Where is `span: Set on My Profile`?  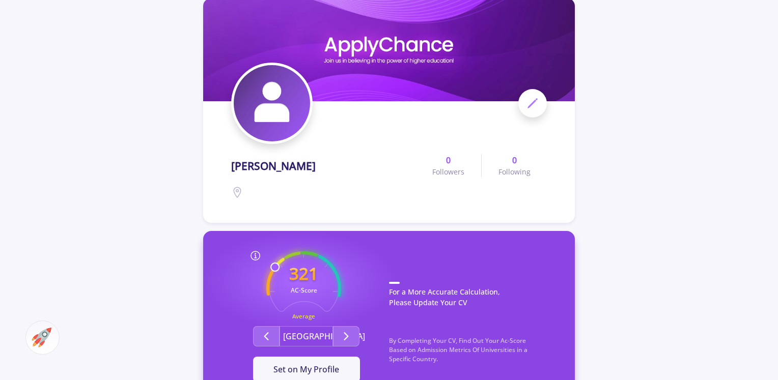 span: Set on My Profile is located at coordinates (306, 370).